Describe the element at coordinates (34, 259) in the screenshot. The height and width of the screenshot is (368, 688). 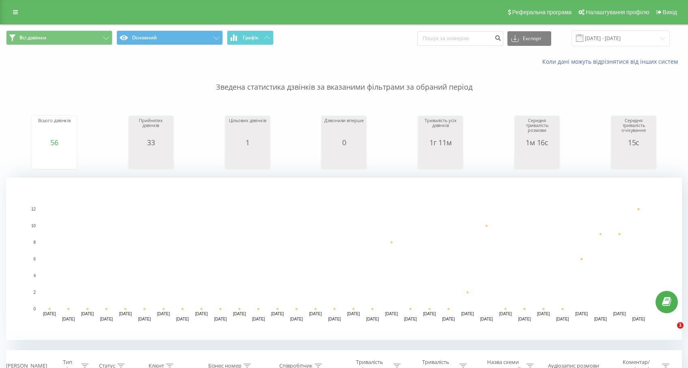
I see `text: 6` at that location.